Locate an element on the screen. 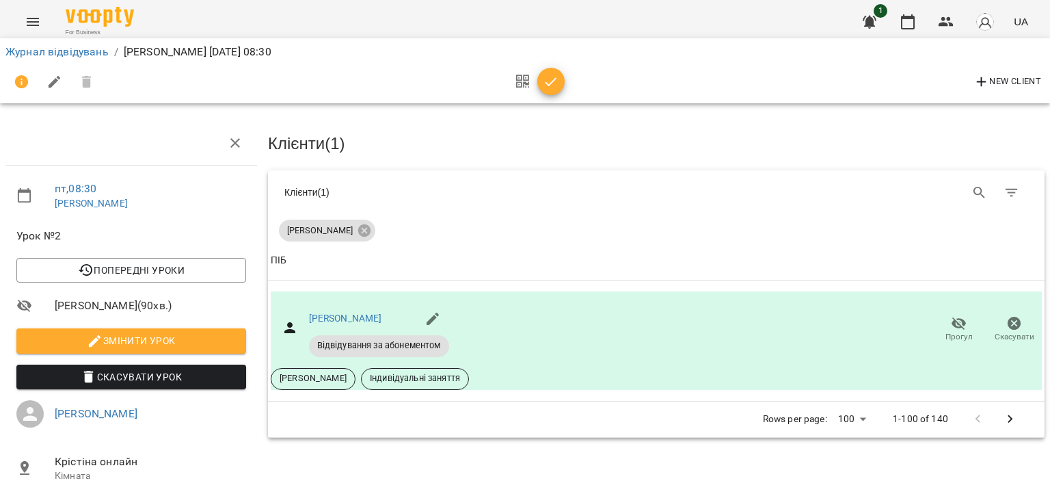 Image resolution: width=1050 pixels, height=481 pixels. span: Скасувати is located at coordinates (1015, 336).